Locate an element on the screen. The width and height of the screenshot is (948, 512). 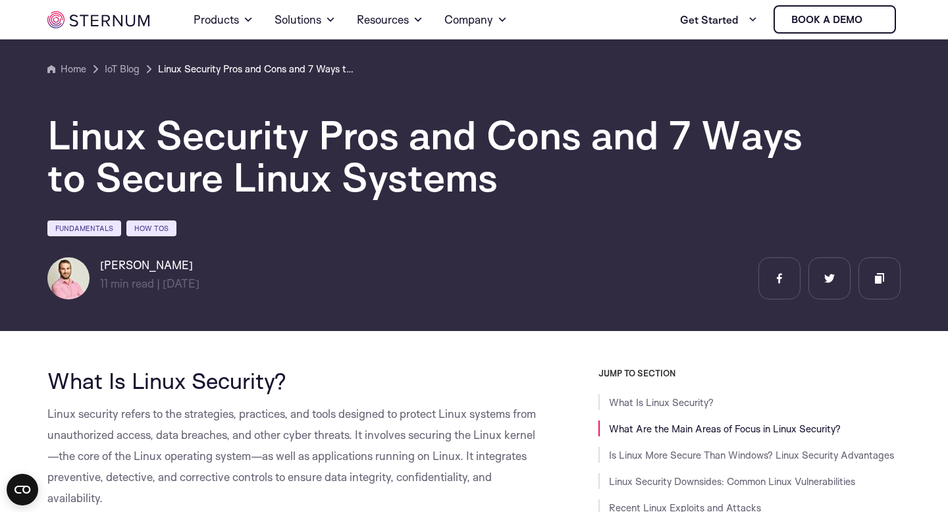
a: Linux Security Downsides: Common Linux Vulnerabilities is located at coordinates (732, 481).